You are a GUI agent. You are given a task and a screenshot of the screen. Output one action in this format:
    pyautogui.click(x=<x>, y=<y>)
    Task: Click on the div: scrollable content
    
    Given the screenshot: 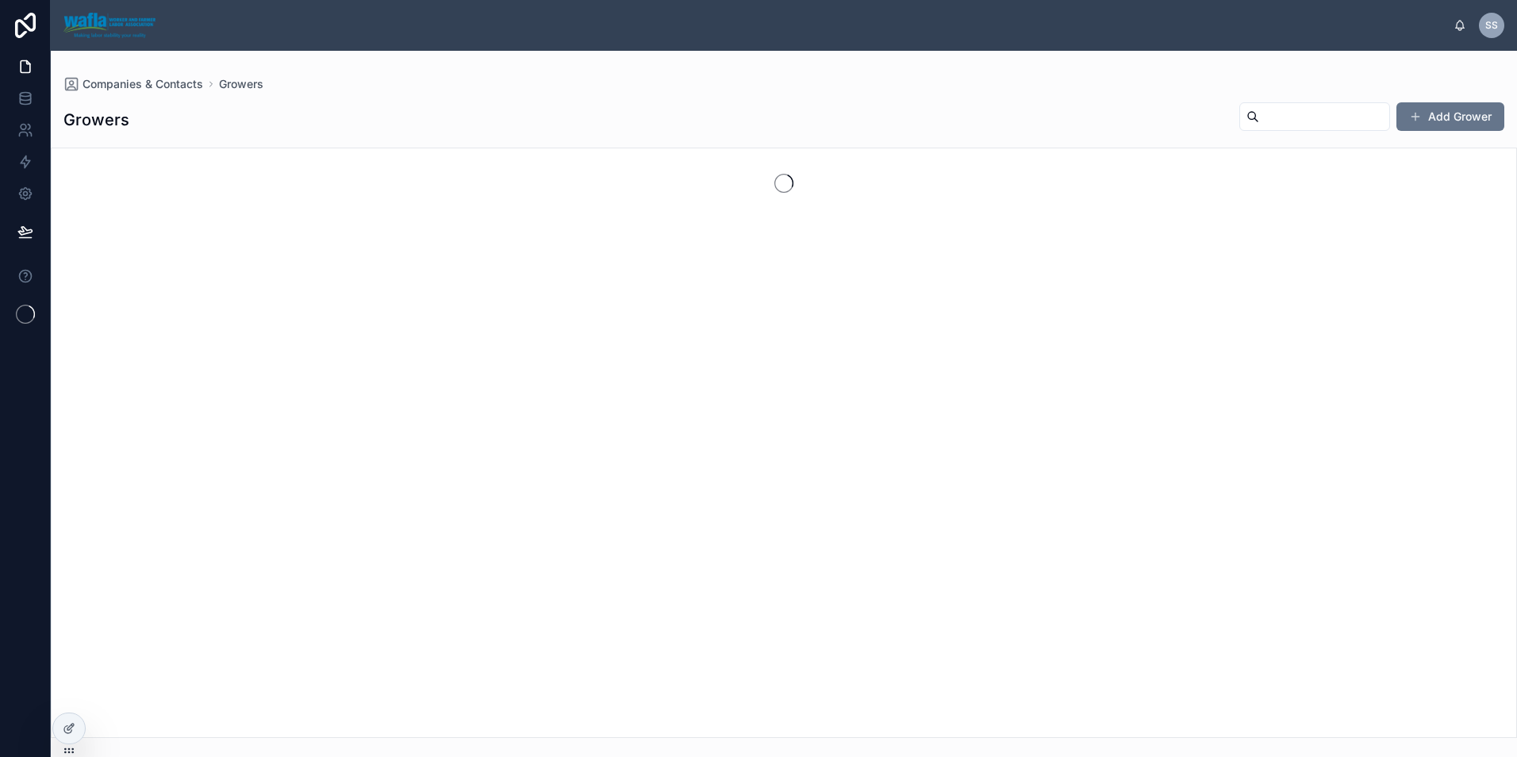 What is the action you would take?
    pyautogui.click(x=811, y=25)
    